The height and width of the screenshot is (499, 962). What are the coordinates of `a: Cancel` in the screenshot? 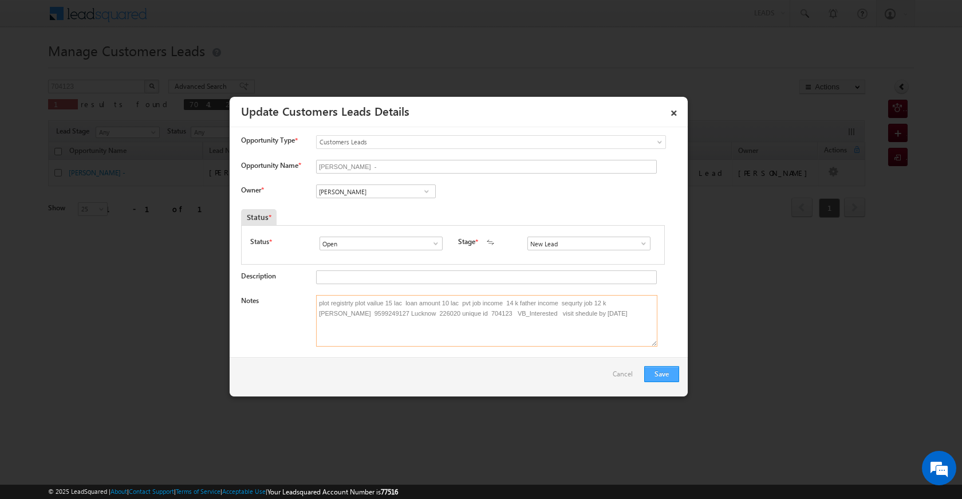 It's located at (625, 377).